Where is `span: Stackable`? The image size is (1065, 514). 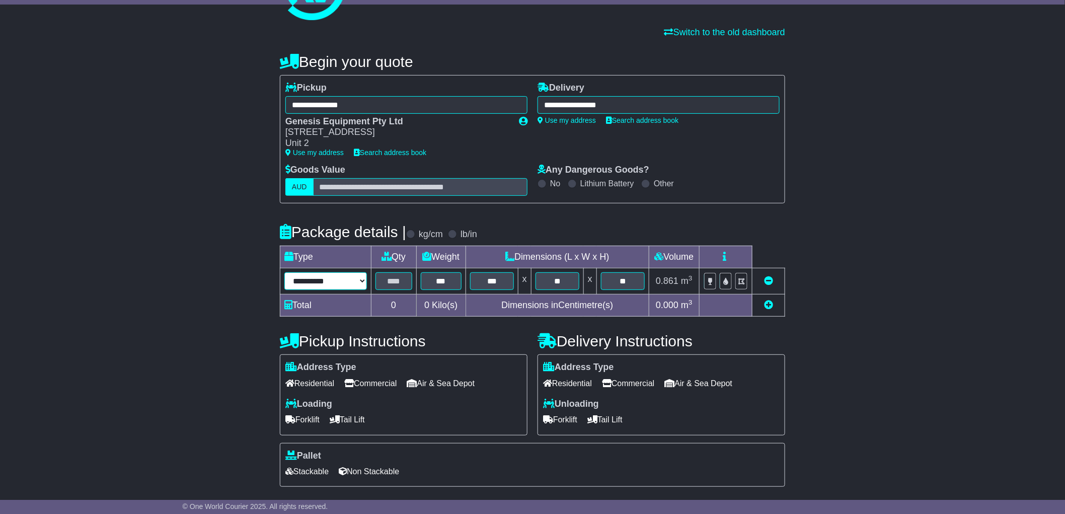 span: Stackable is located at coordinates (307, 471).